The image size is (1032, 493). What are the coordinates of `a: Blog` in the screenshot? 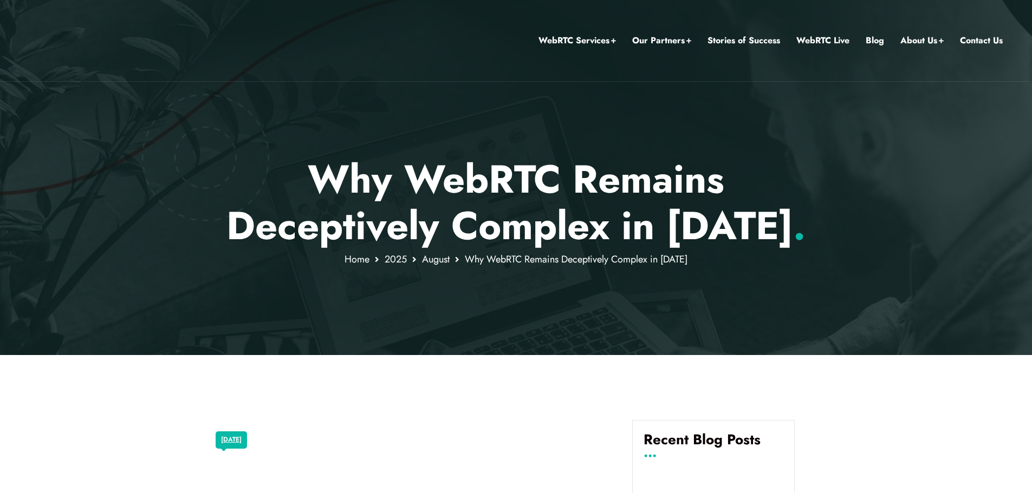 It's located at (875, 41).